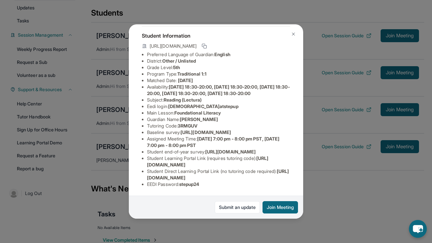 Image resolution: width=432 pixels, height=243 pixels. Describe the element at coordinates (218, 74) in the screenshot. I see `li: Program Type:` at that location.